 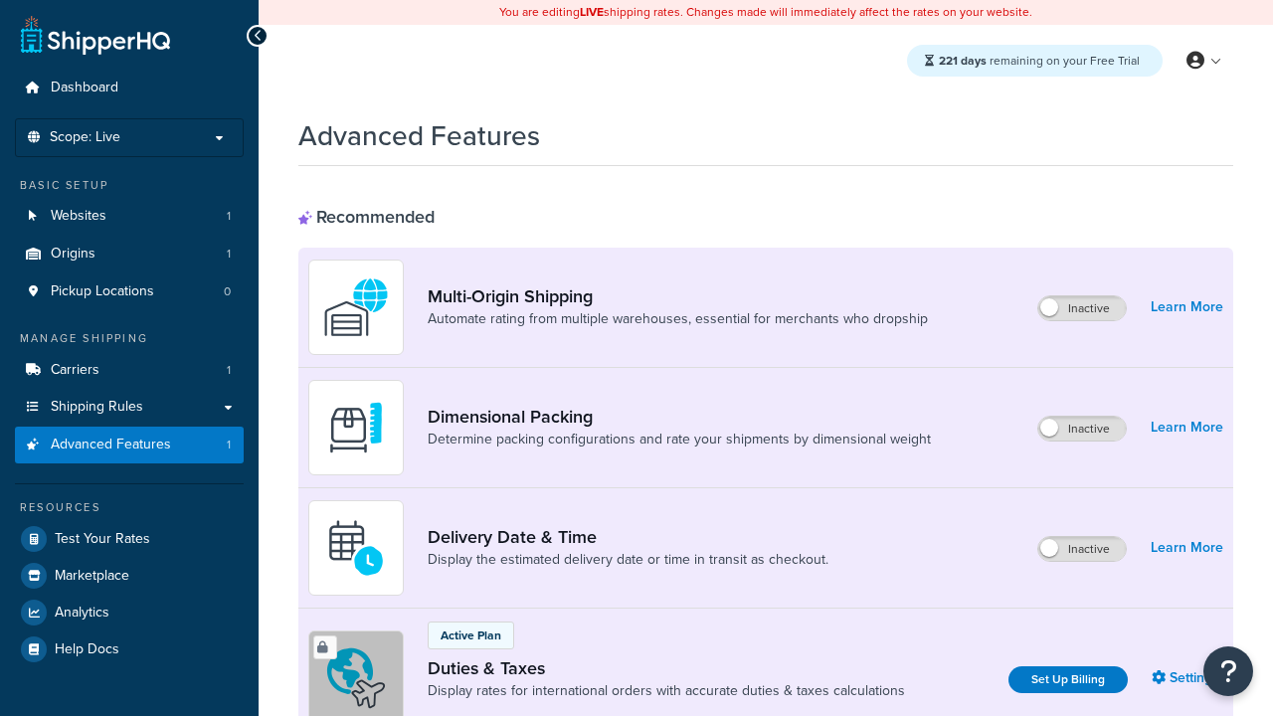 What do you see at coordinates (1039, 61) in the screenshot?
I see `span: remaining on your Free Trial` at bounding box center [1039, 61].